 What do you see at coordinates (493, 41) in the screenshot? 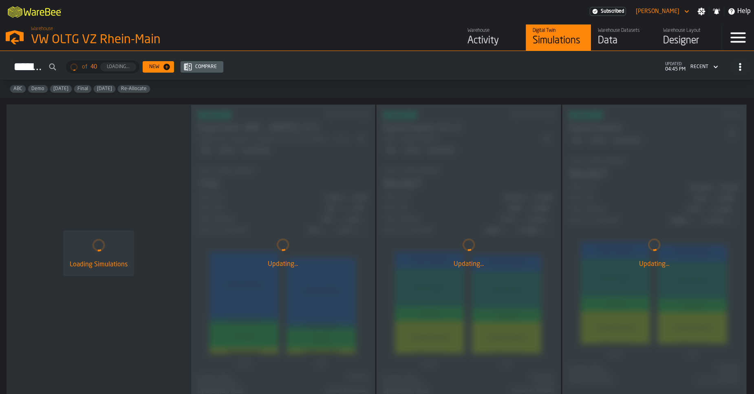
I see `div: Activity` at bounding box center [493, 41].